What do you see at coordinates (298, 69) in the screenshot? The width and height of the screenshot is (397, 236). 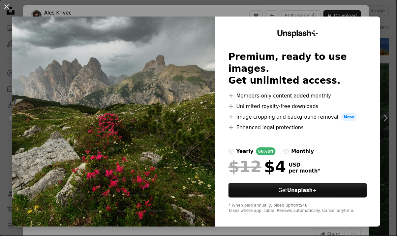 I see `h2: Premium, ready to use images. Get unlimited access.` at bounding box center [298, 69].